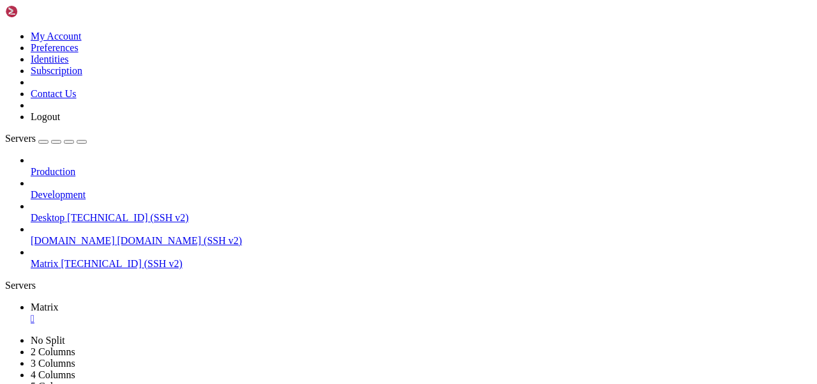 The height and width of the screenshot is (384, 817). What do you see at coordinates (421, 189) in the screenshot?
I see `li: Development` at bounding box center [421, 189].